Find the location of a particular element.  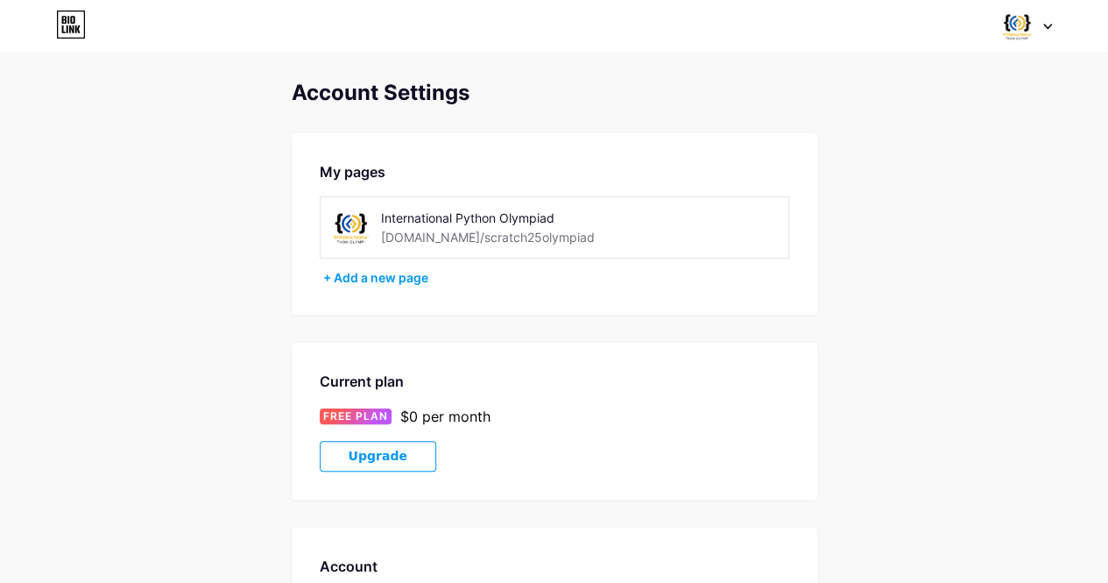

div: Account Settings is located at coordinates (555, 93).